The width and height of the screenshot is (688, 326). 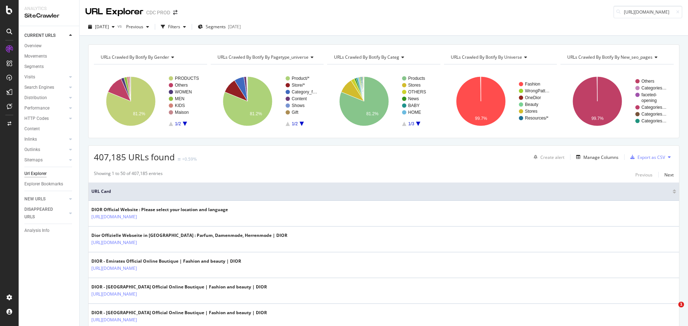 What do you see at coordinates (45, 87) in the screenshot?
I see `a: Search Engines` at bounding box center [45, 87].